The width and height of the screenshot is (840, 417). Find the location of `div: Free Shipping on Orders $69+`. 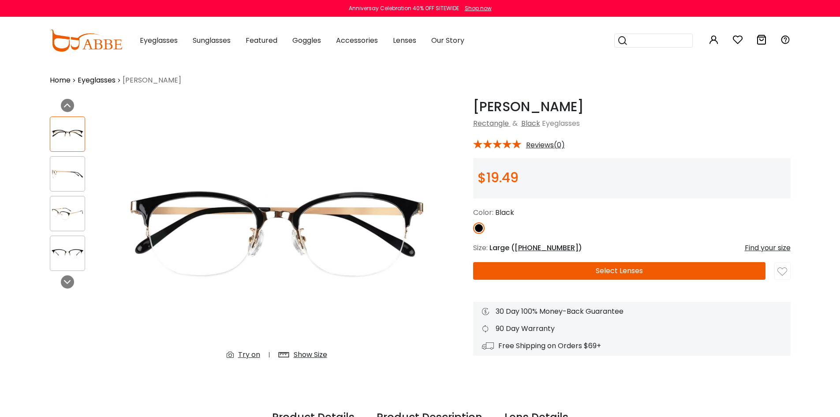

div: Free Shipping on Orders $69+ is located at coordinates (632, 346).